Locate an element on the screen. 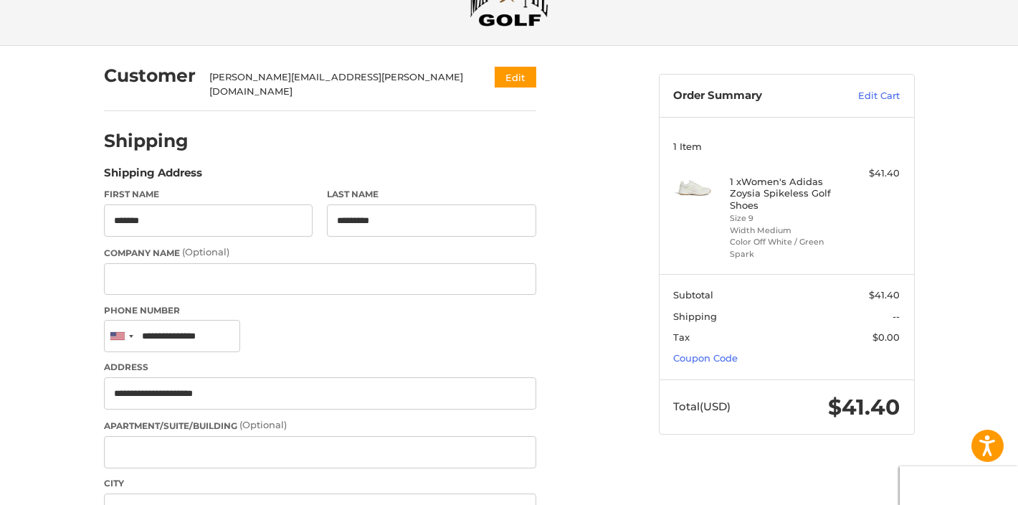  label: Last Name is located at coordinates (432, 194).